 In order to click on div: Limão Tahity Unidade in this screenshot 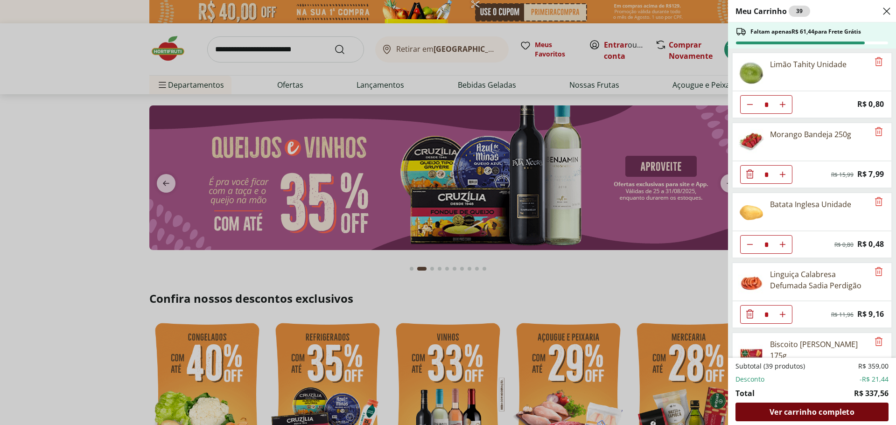, I will do `click(808, 64)`.